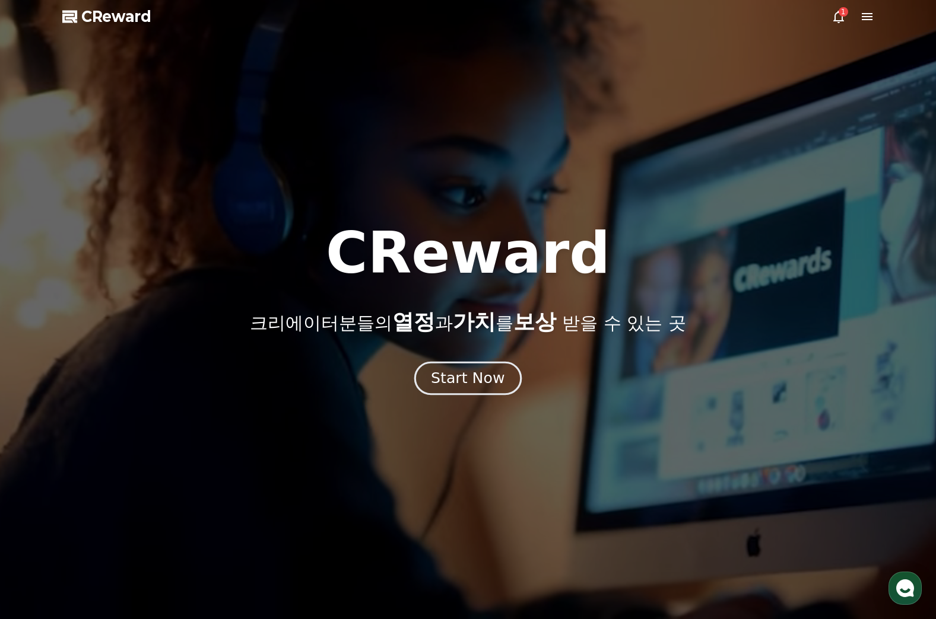  I want to click on div: 1, so click(843, 12).